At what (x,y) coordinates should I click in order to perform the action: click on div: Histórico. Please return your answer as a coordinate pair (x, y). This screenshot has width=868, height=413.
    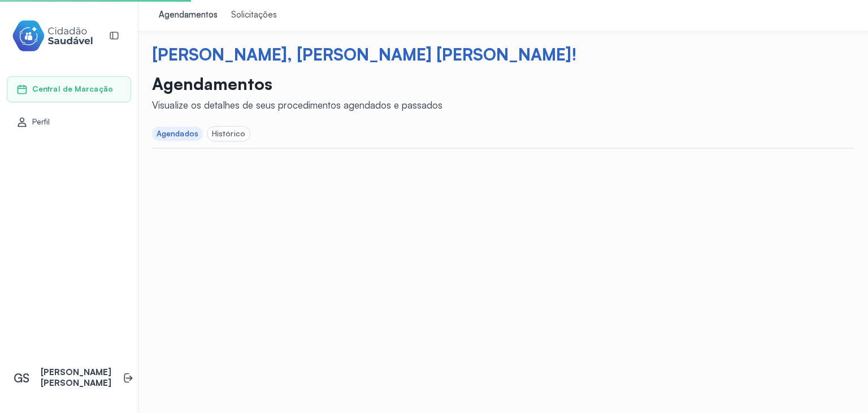
    Looking at the image, I should click on (228, 133).